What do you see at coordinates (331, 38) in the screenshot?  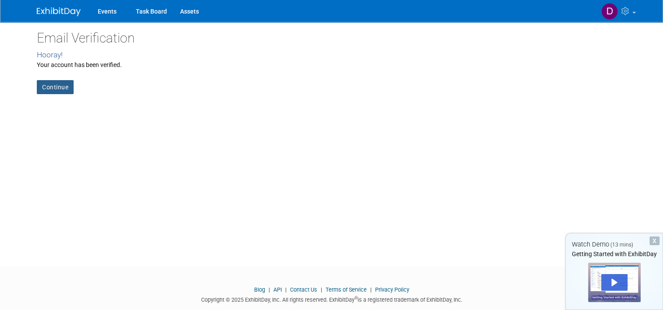 I see `h2: Email Verification` at bounding box center [331, 38].